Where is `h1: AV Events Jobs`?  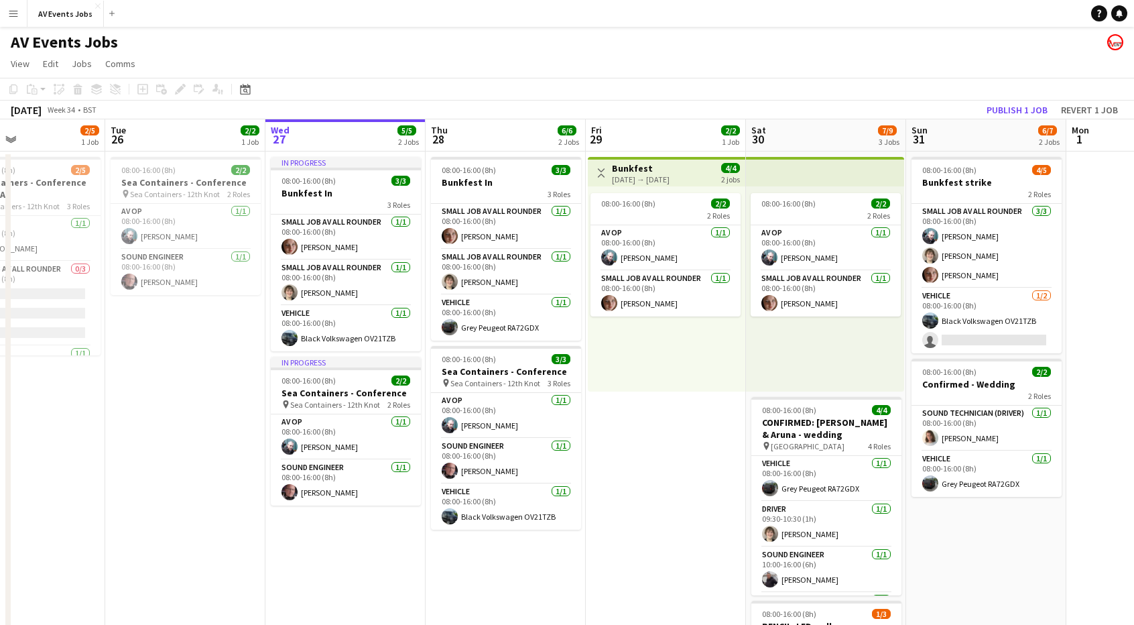 h1: AV Events Jobs is located at coordinates (64, 42).